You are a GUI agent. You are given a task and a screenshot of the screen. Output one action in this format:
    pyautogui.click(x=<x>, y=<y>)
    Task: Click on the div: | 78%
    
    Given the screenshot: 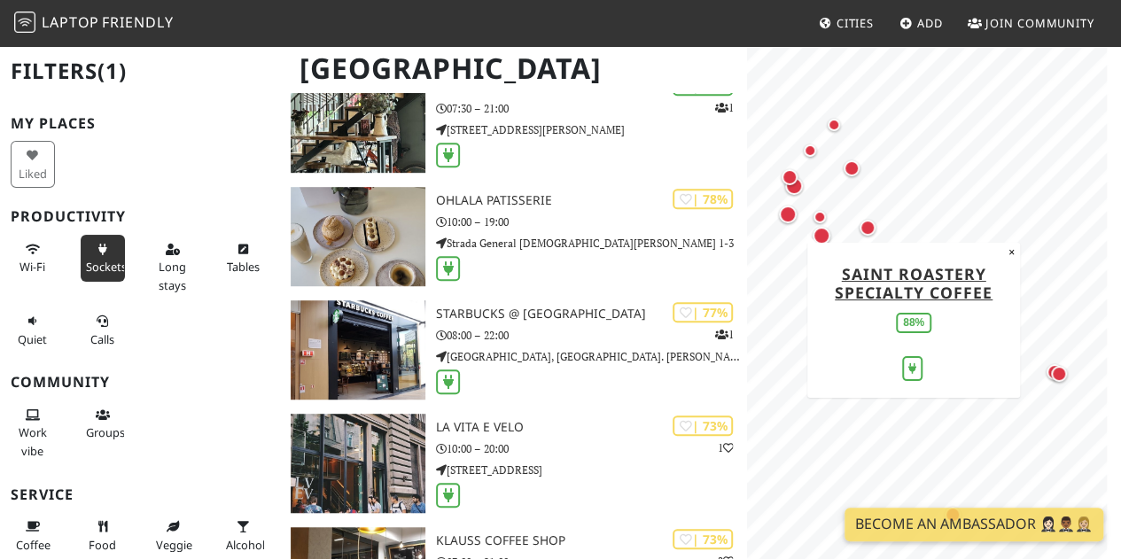 What is the action you would take?
    pyautogui.click(x=703, y=199)
    